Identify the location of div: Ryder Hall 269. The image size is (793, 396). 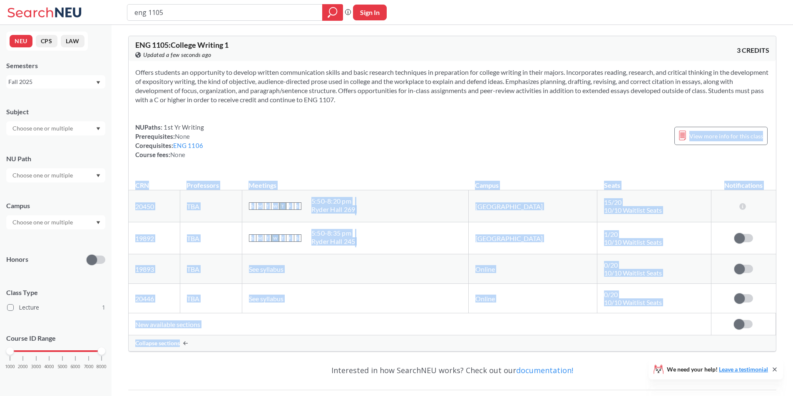
(333, 210).